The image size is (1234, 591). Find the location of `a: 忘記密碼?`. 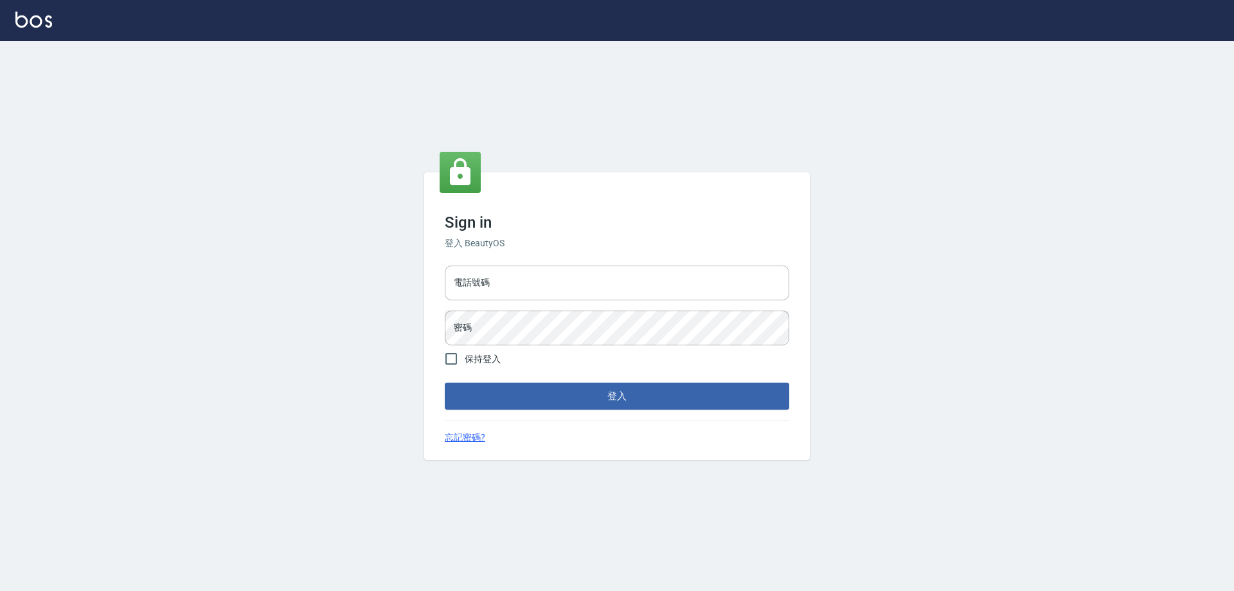

a: 忘記密碼? is located at coordinates (465, 437).